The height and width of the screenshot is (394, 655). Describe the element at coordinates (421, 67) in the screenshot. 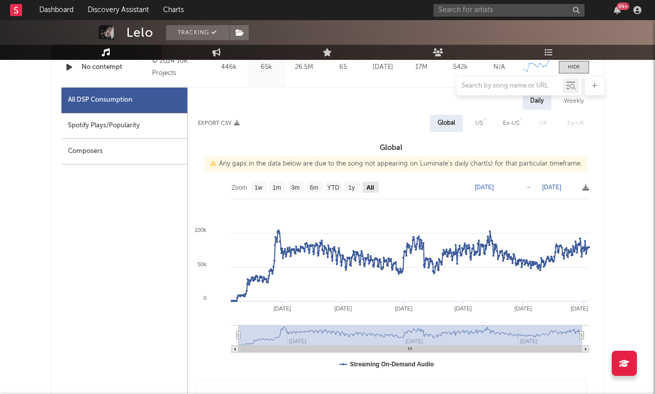

I see `div: 17M` at that location.